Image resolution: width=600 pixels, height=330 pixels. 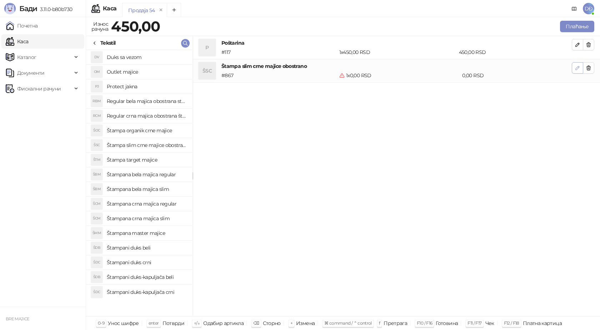 What do you see at coordinates (396, 323) in the screenshot?
I see `div: Претрага` at bounding box center [396, 323].